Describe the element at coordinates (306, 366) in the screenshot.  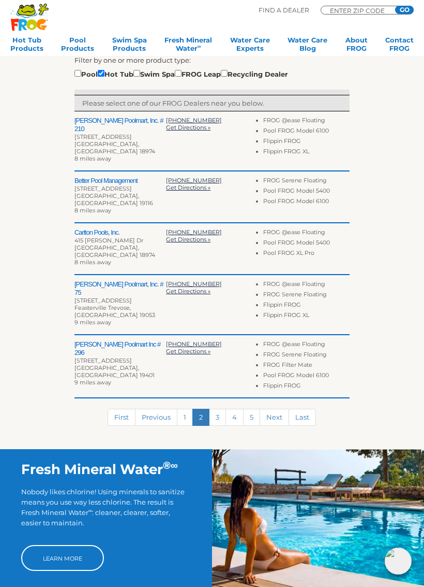
I see `li: FROG Filter Mate` at that location.